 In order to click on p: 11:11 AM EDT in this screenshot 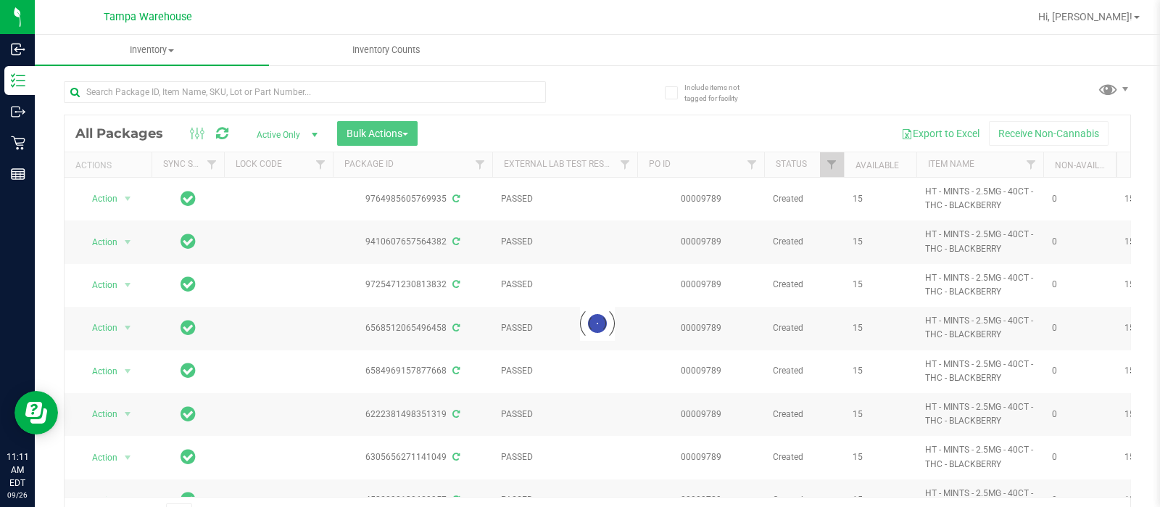, I will do `click(17, 470)`.